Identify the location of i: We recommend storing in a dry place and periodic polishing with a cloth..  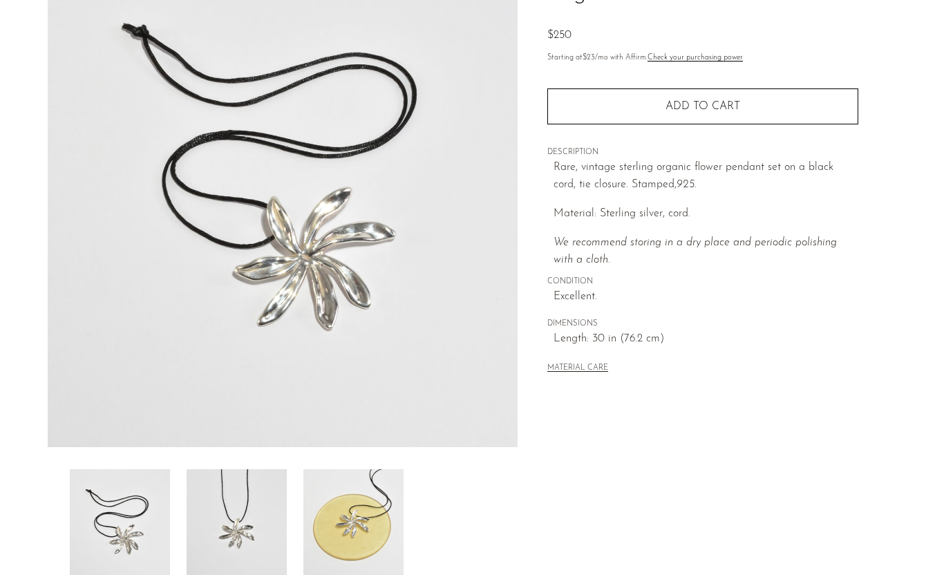
(695, 251).